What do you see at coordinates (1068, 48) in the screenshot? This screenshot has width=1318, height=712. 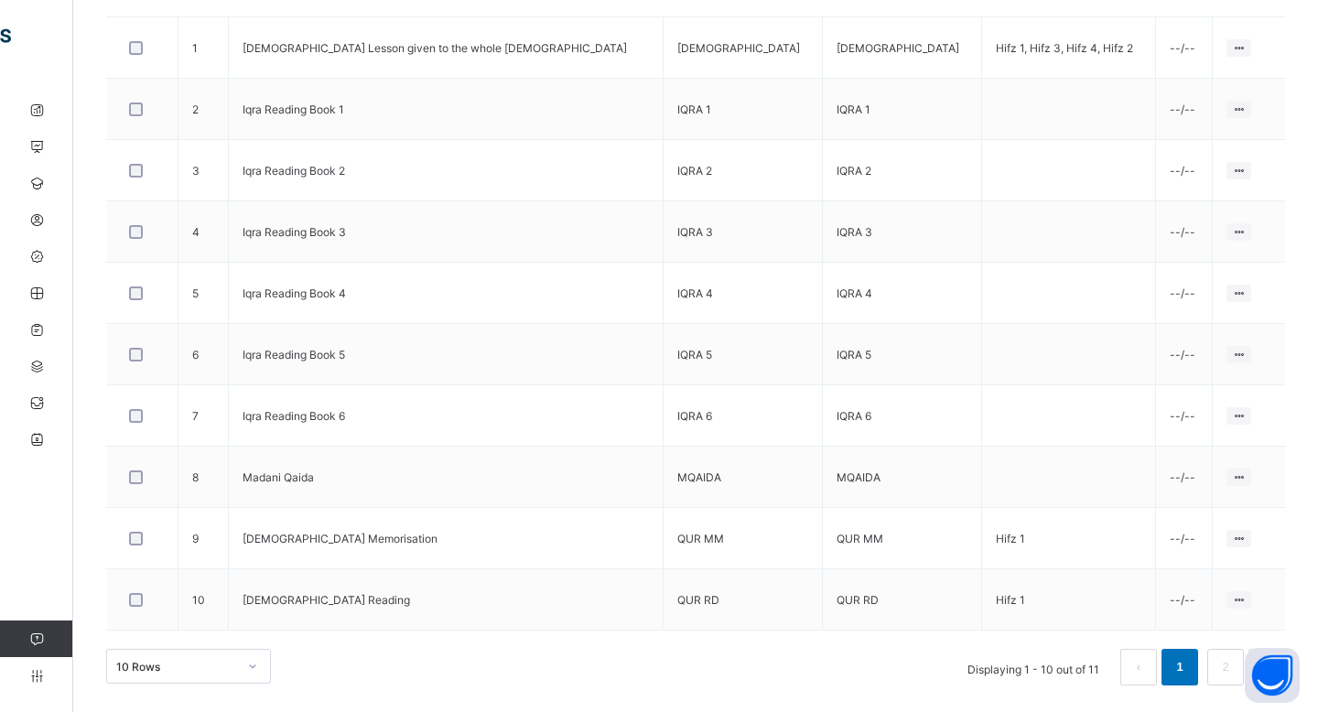 I see `td: Hifz 1, Hifz 3, Hifz 4, Hifz 2` at bounding box center [1068, 48].